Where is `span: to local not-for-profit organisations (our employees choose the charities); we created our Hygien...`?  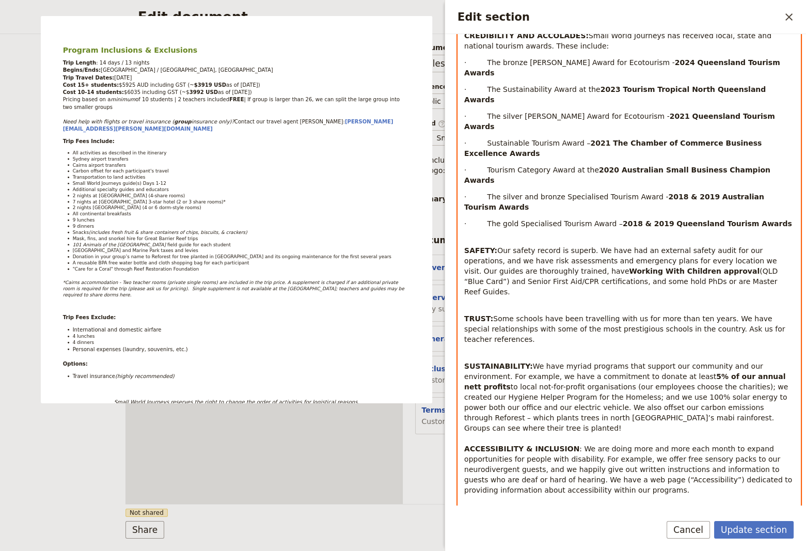
span: to local not-for-profit organisations (our employees choose the charities); we created our Hygien... is located at coordinates (627, 407).